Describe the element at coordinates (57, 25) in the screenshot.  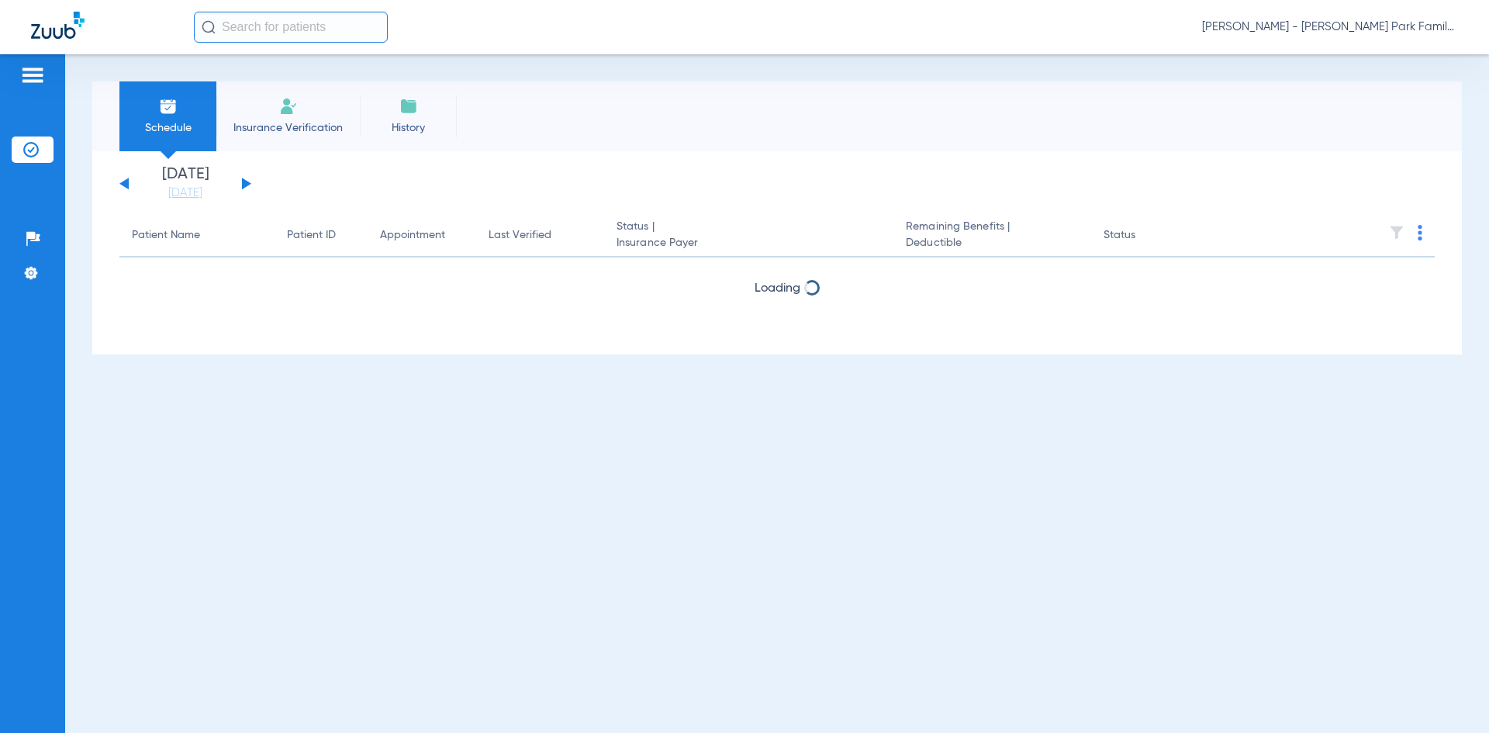
I see `img: Zuub Logo` at that location.